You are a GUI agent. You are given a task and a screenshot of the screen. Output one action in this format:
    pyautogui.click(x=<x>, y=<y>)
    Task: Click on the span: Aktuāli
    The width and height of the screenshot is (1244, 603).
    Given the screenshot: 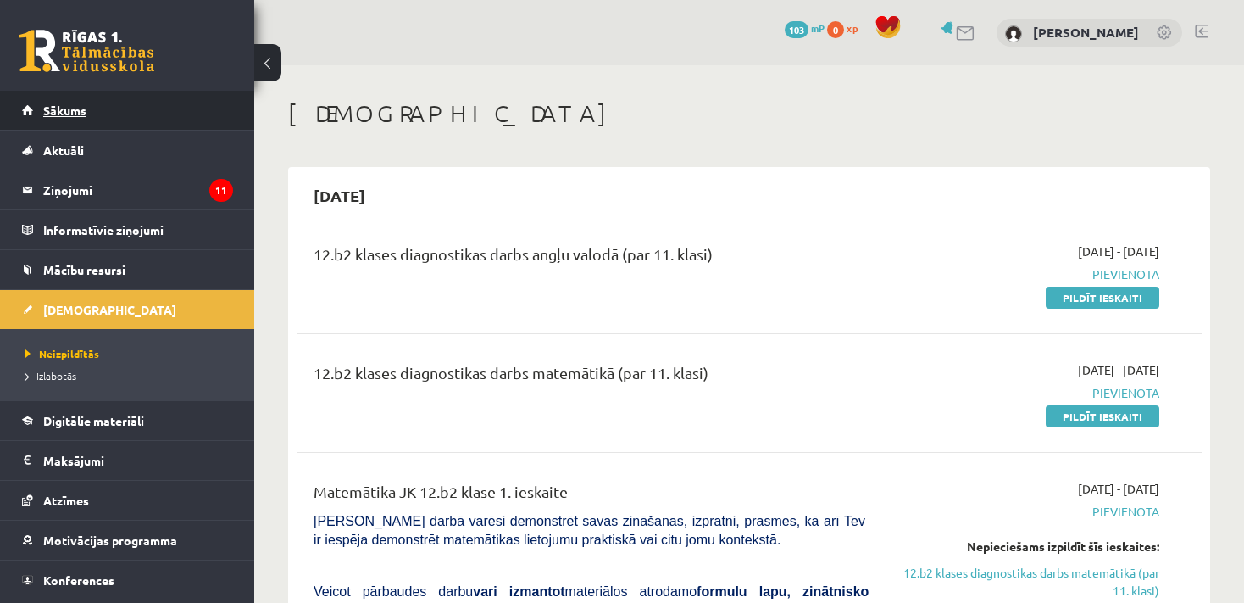 What is the action you would take?
    pyautogui.click(x=64, y=150)
    